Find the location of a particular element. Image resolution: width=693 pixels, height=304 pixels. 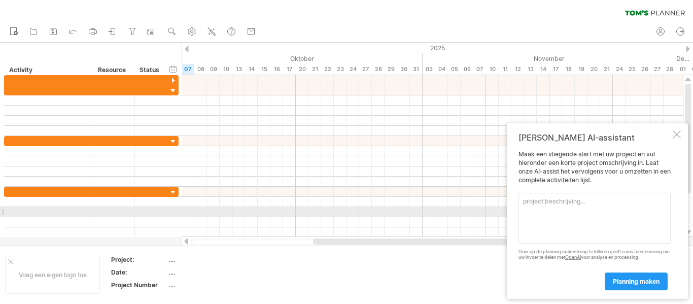

div: vrijdag, 28 November 2025 is located at coordinates (669, 69).